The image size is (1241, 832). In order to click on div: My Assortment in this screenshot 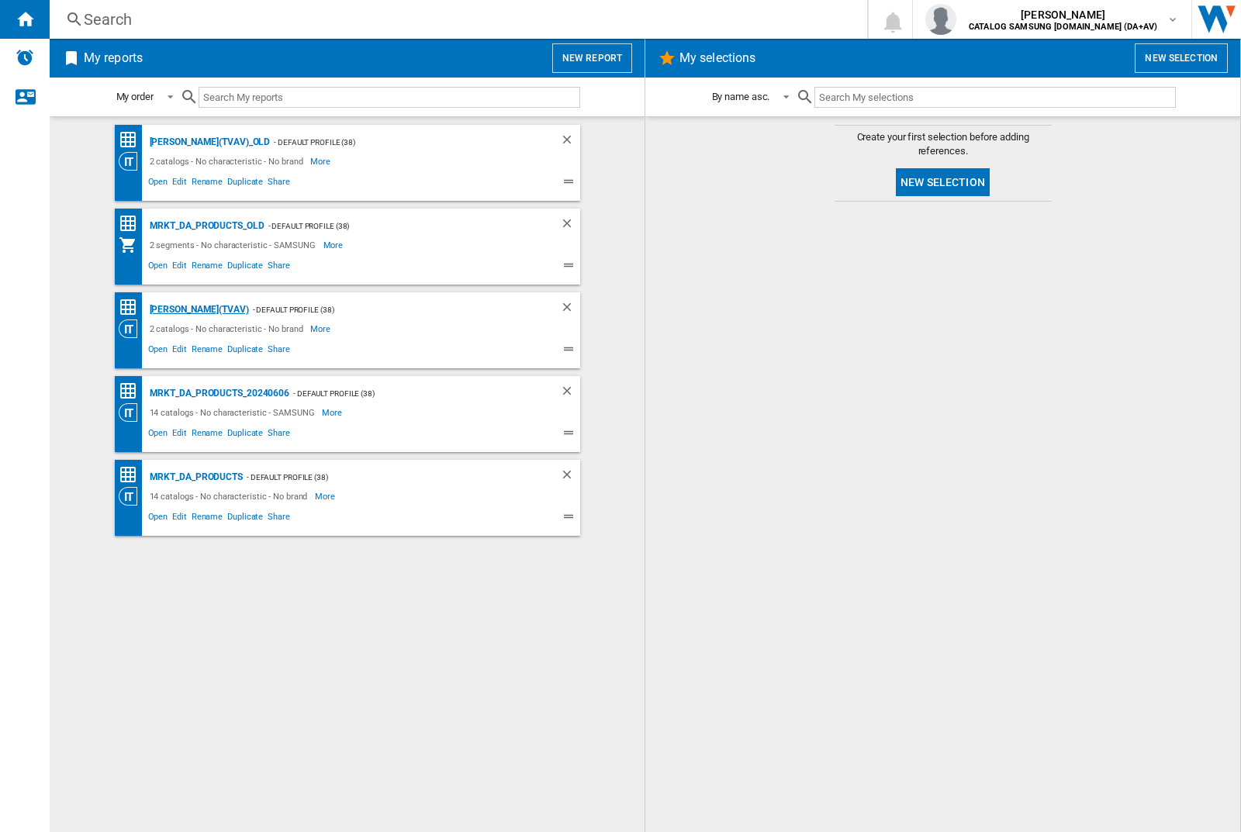, I will do `click(132, 245)`.